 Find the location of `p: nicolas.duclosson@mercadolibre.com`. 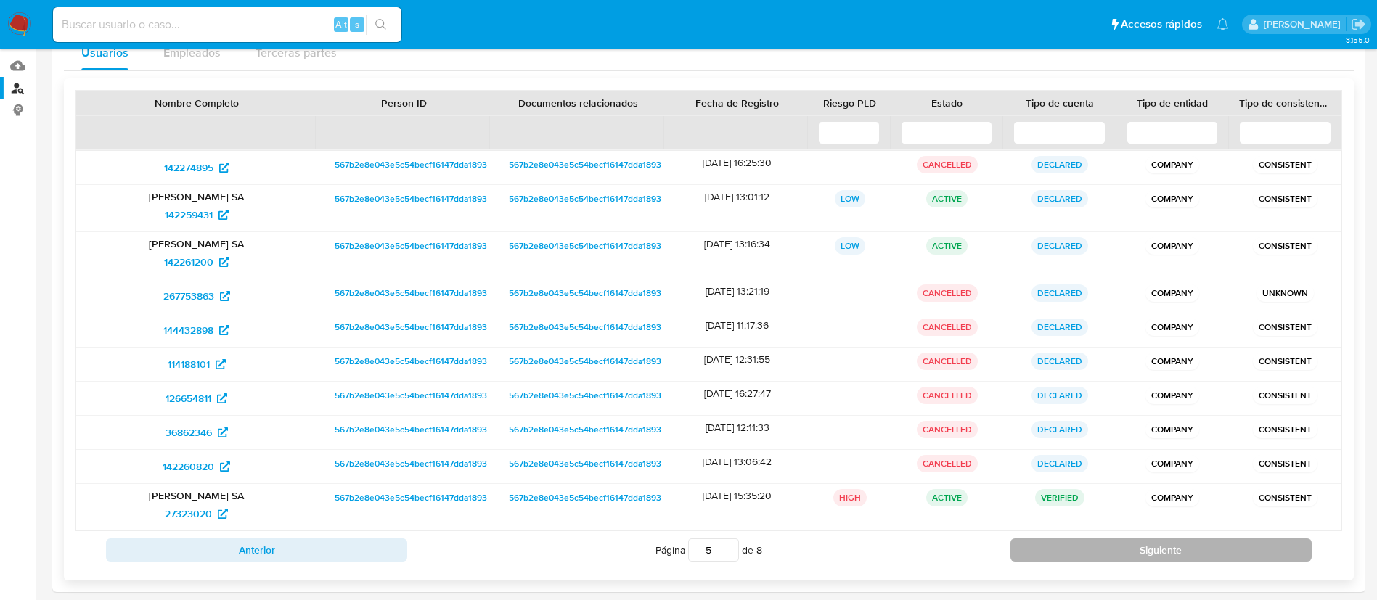

p: nicolas.duclosson@mercadolibre.com is located at coordinates (1305, 24).